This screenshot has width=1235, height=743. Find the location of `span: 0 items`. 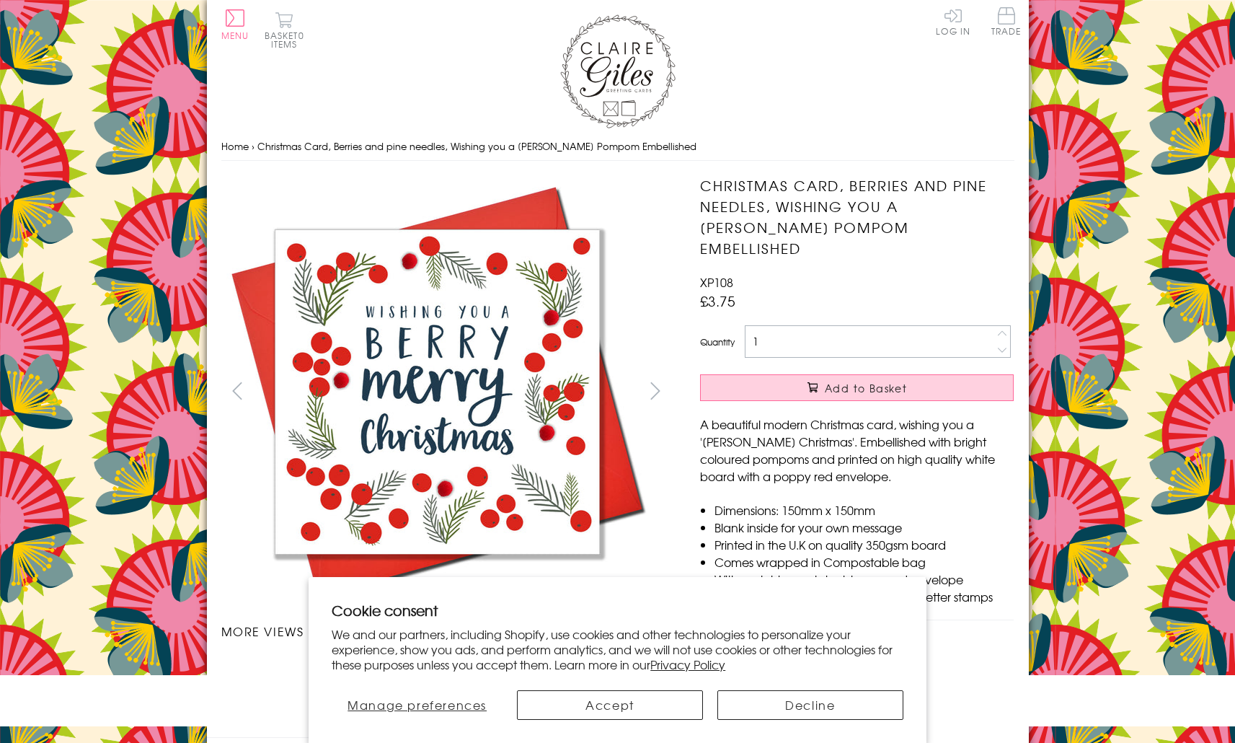

span: 0 items is located at coordinates (288, 40).